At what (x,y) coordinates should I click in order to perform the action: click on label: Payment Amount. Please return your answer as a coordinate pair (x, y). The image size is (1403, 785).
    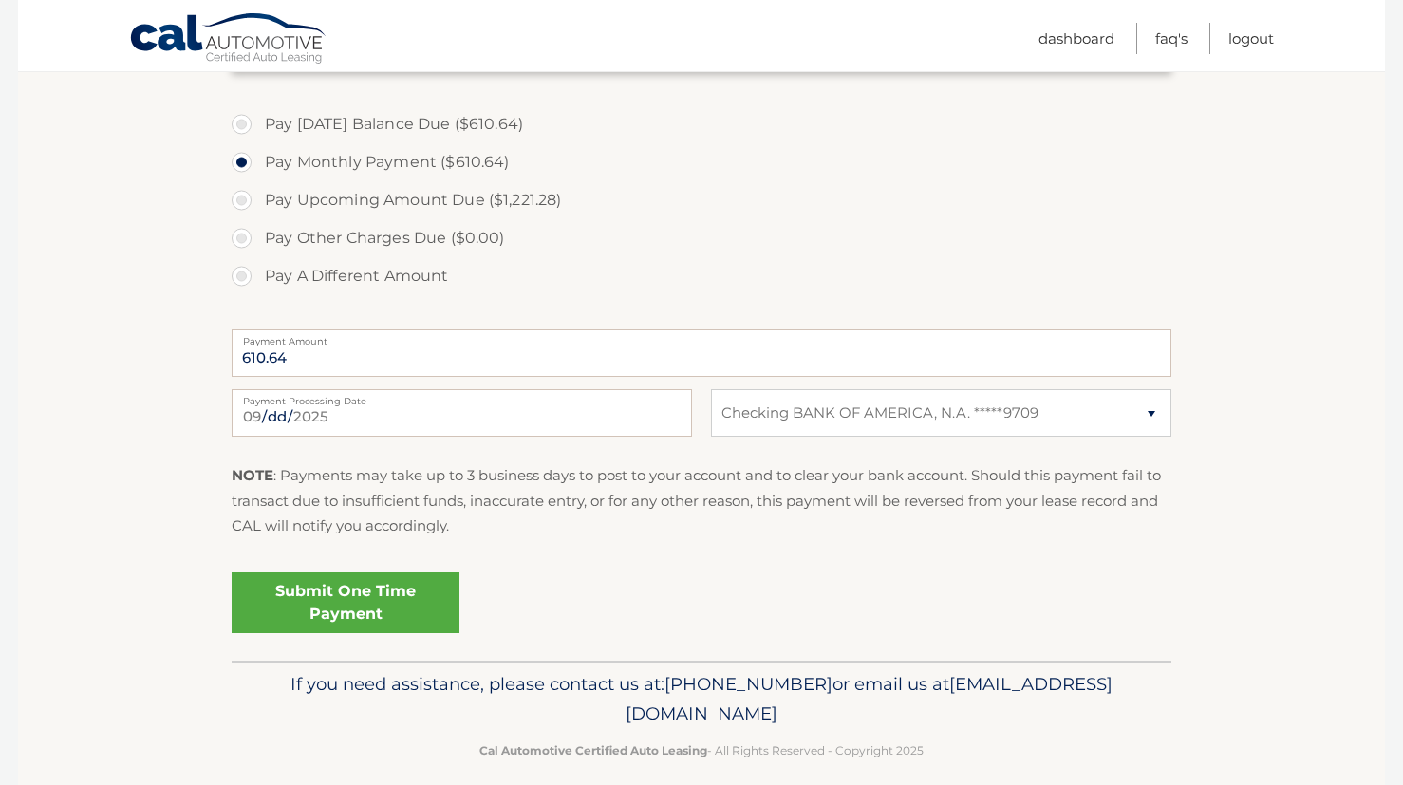
    Looking at the image, I should click on (701, 337).